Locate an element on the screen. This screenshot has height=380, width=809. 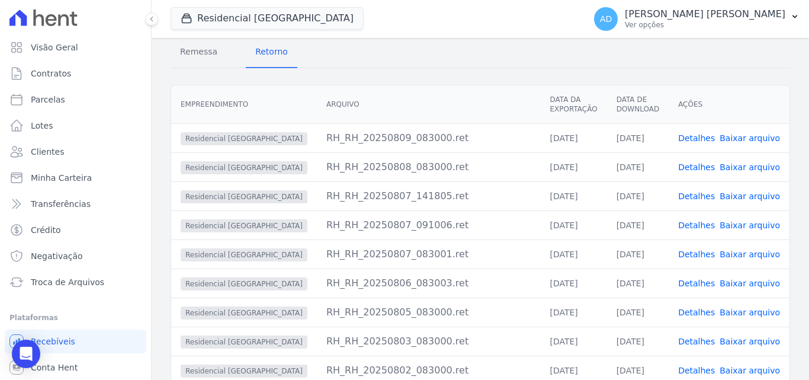
span: Lotes is located at coordinates (42, 126).